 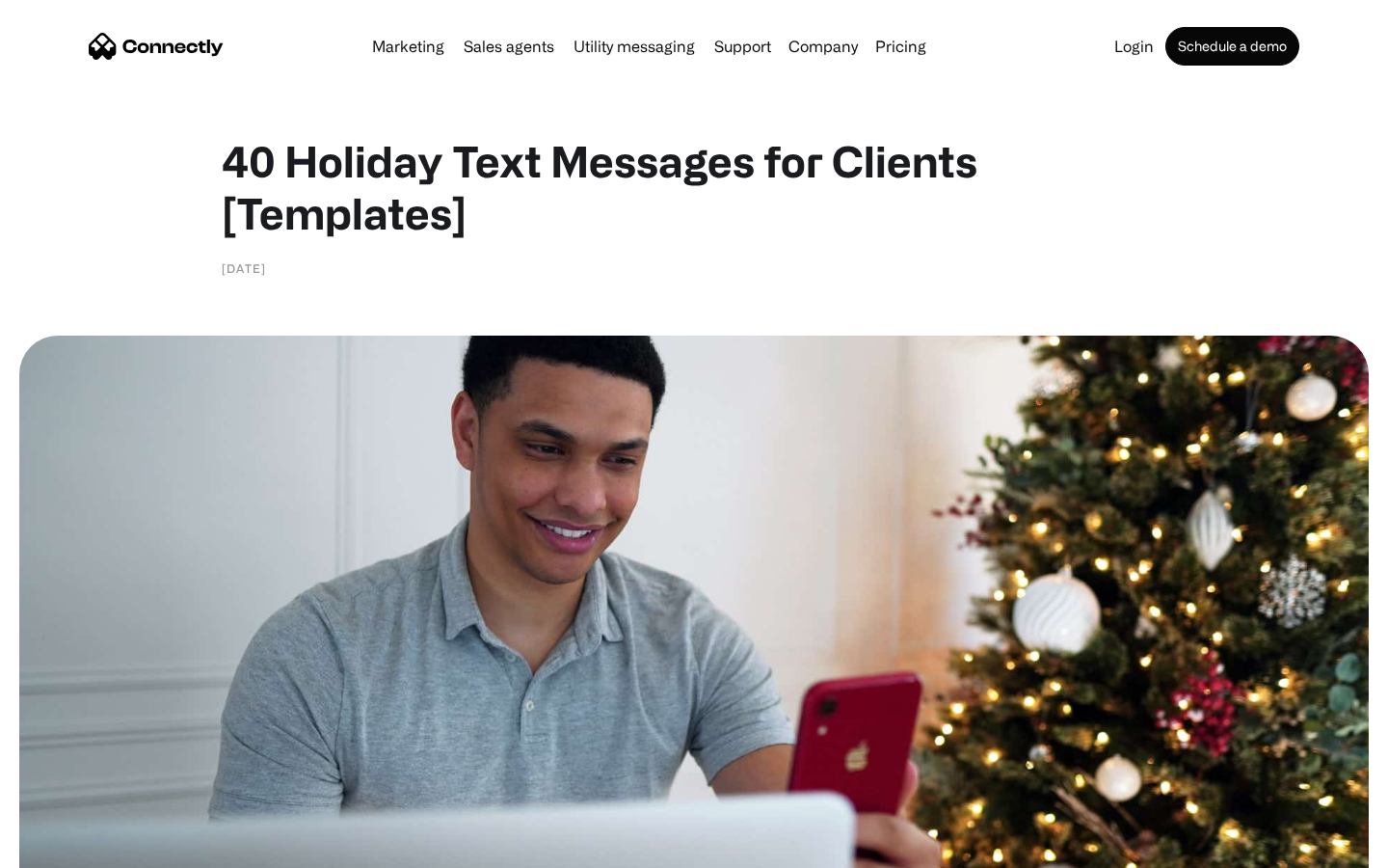 What do you see at coordinates (743, 46) in the screenshot?
I see `a: Support` at bounding box center [743, 46].